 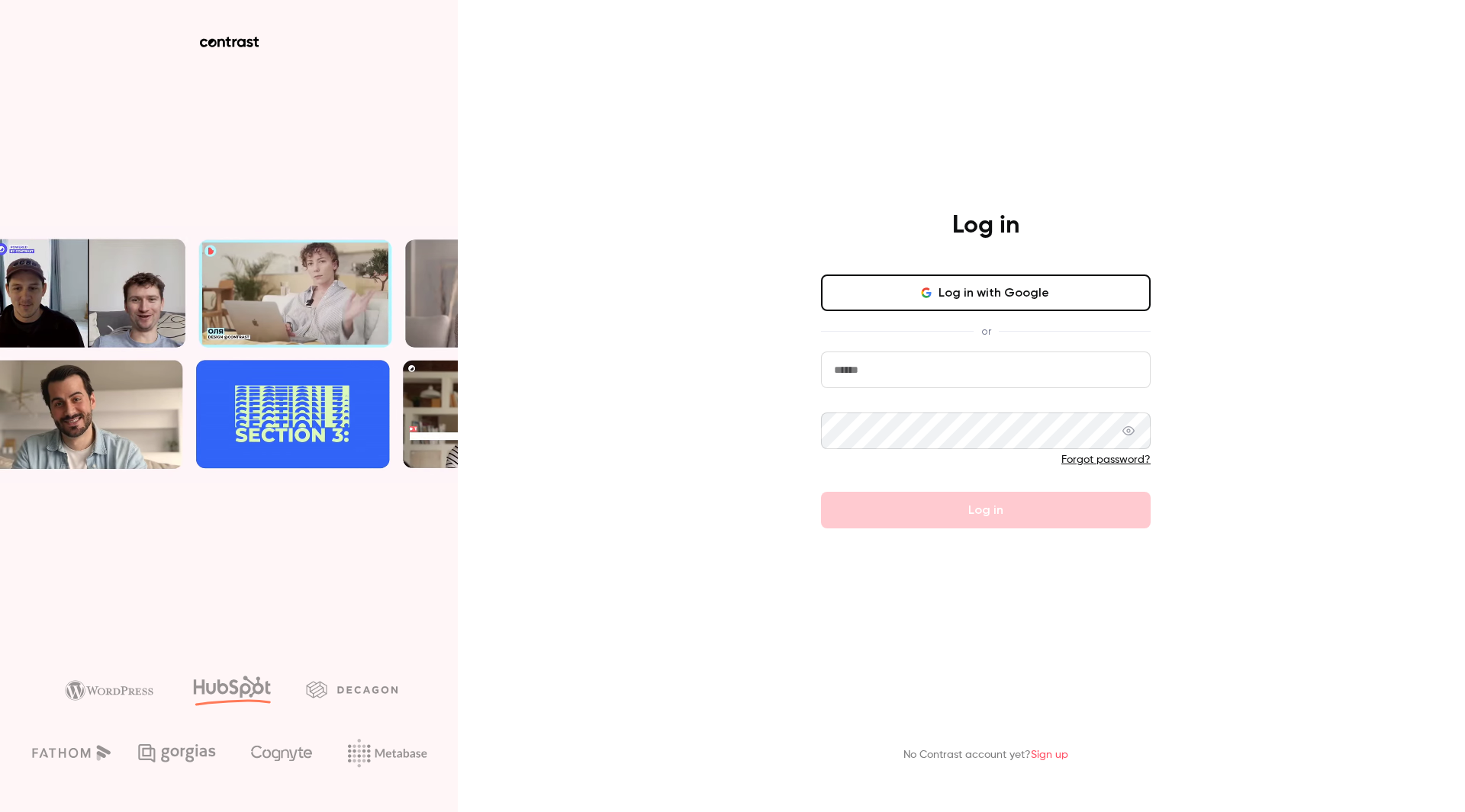 What do you see at coordinates (1106, 460) in the screenshot?
I see `a: Forgot password?` at bounding box center [1106, 460].